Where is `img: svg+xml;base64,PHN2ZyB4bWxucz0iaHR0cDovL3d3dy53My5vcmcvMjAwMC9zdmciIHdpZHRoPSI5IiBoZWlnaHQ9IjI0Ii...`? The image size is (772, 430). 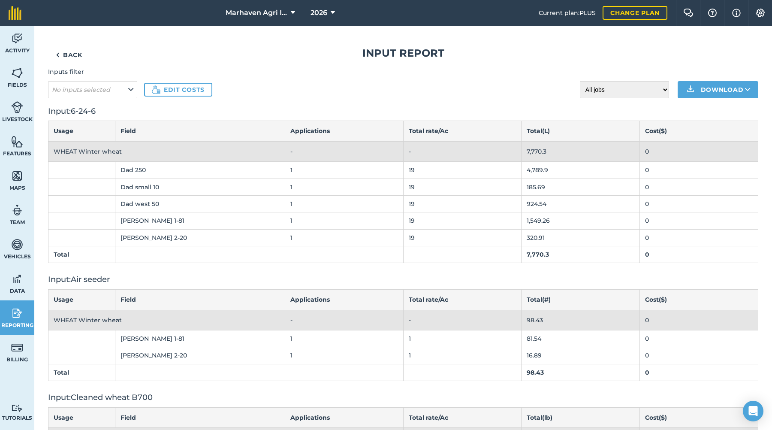
img: svg+xml;base64,PHN2ZyB4bWxucz0iaHR0cDovL3d3dy53My5vcmcvMjAwMC9zdmciIHdpZHRoPSI5IiBoZWlnaHQ9IjI0Ii... is located at coordinates (57, 55).